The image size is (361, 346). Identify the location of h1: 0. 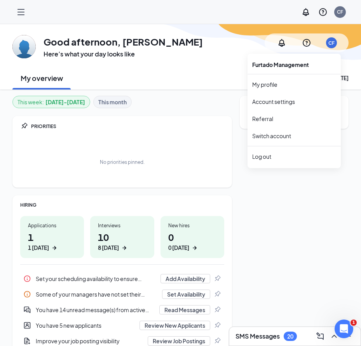
(193, 241).